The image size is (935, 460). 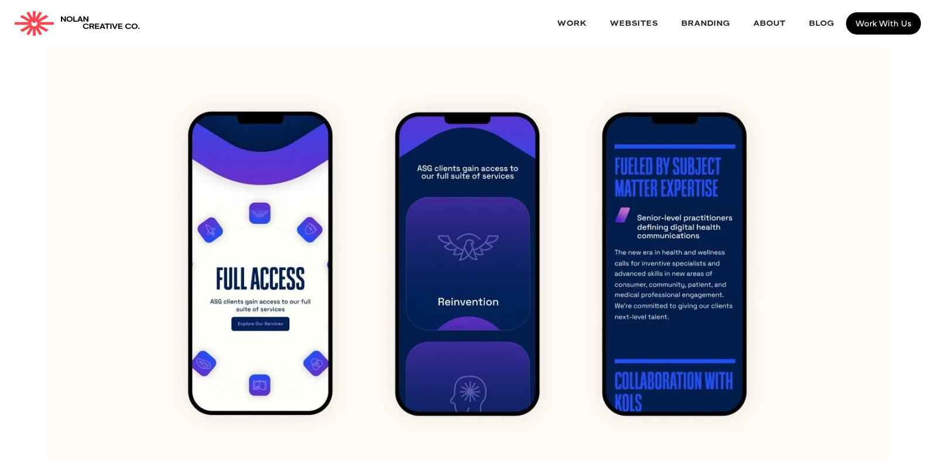 What do you see at coordinates (34, 23) in the screenshot?
I see `img: Nolan Creative Co.` at bounding box center [34, 23].